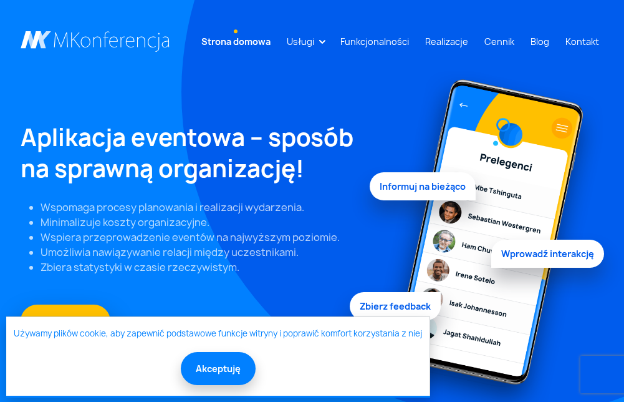  What do you see at coordinates (375, 41) in the screenshot?
I see `a: Funkcjonalności` at bounding box center [375, 41].